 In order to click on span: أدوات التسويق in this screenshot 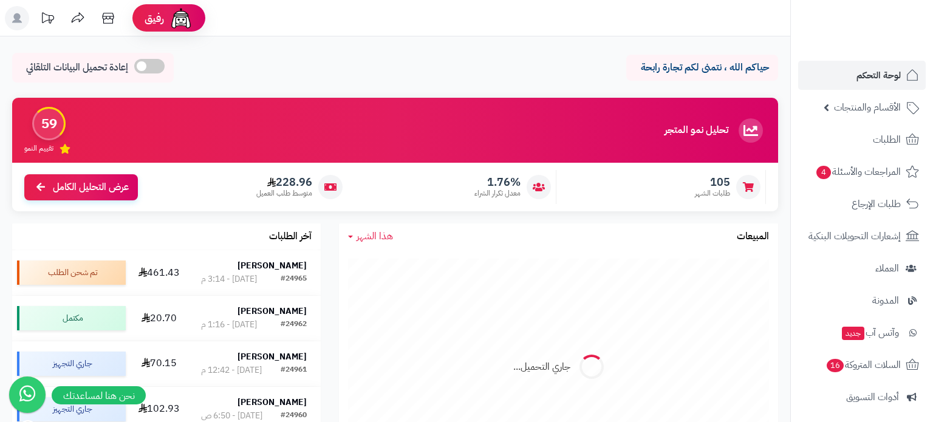, I will do `click(872, 397)`.